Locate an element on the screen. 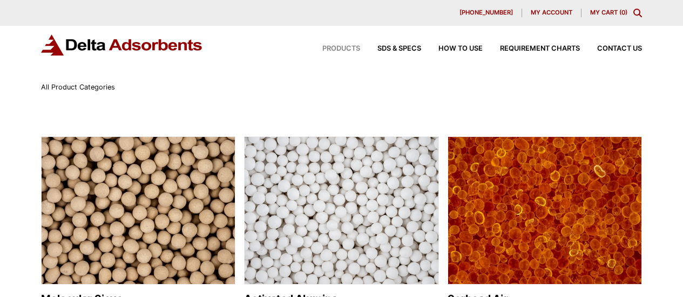 The image size is (683, 297). span: All Product Categories is located at coordinates (78, 87).